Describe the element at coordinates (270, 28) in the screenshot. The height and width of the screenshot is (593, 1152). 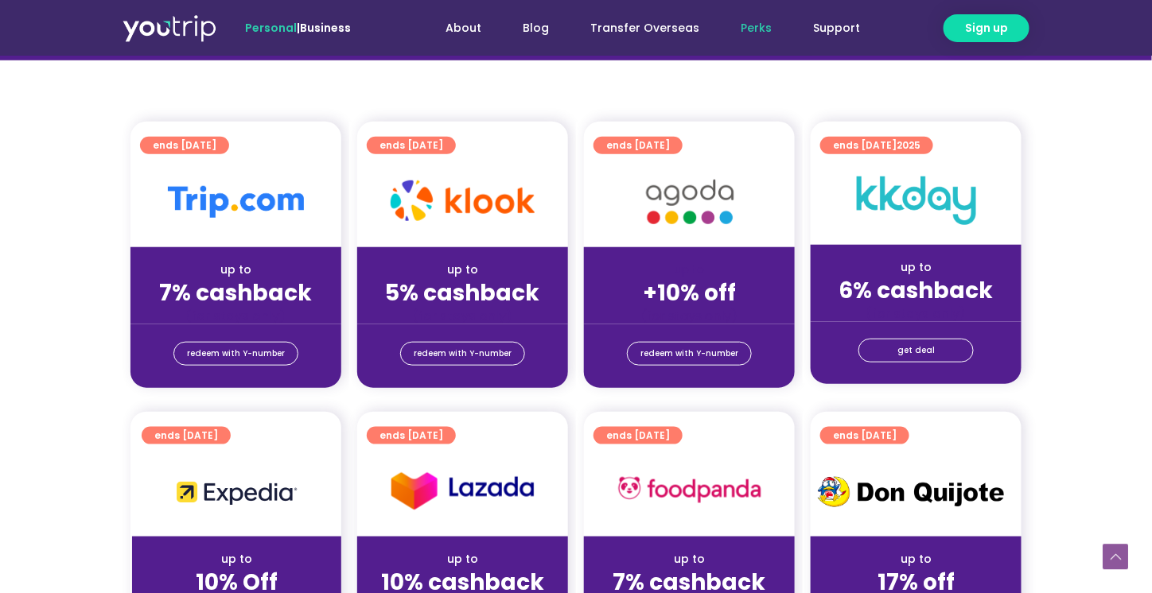
I see `span: Personal` at that location.